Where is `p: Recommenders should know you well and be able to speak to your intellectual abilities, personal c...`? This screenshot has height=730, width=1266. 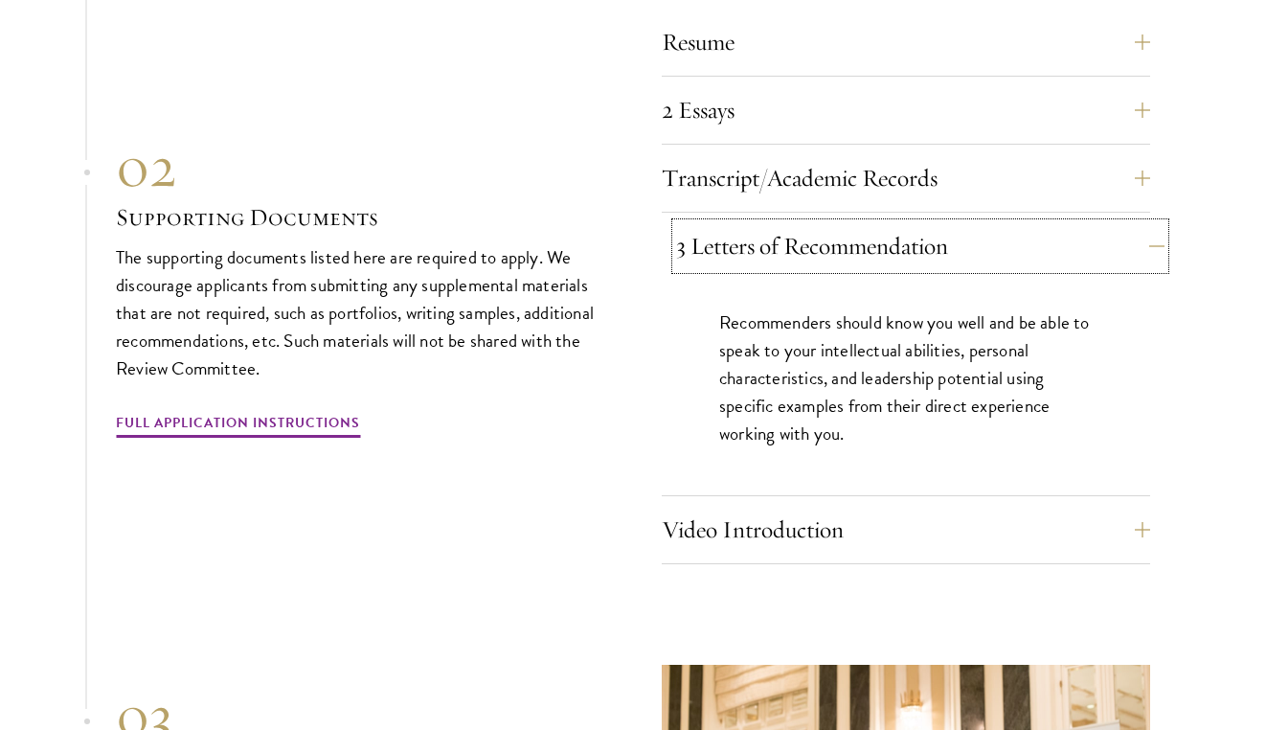
p: Recommenders should know you well and be able to speak to your intellectual abilities, personal c... is located at coordinates (906, 377).